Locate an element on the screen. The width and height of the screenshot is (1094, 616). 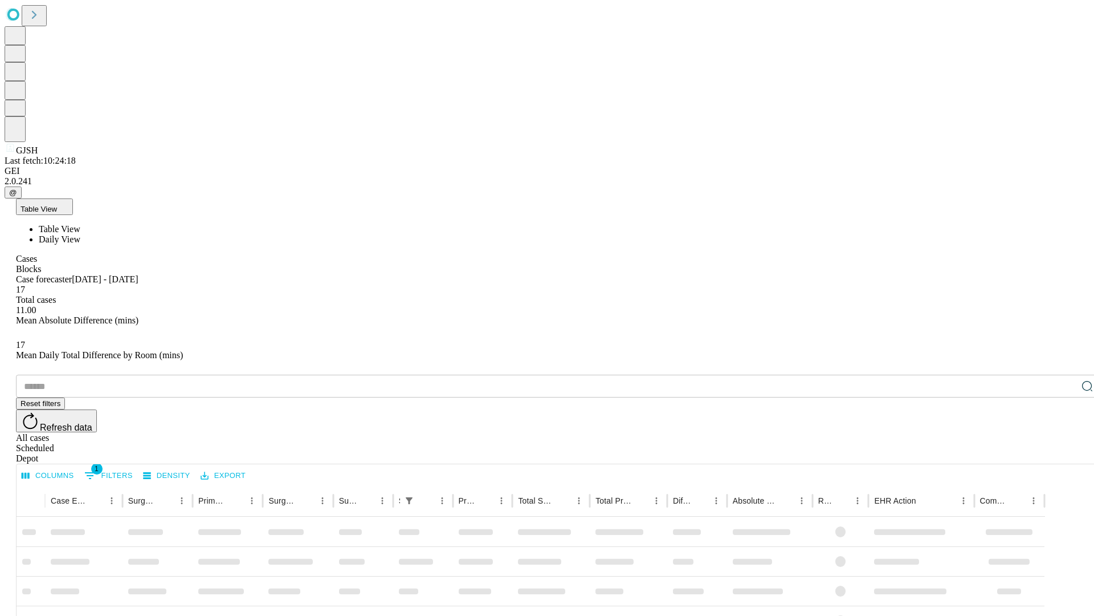
button: Refresh data is located at coordinates (56, 421).